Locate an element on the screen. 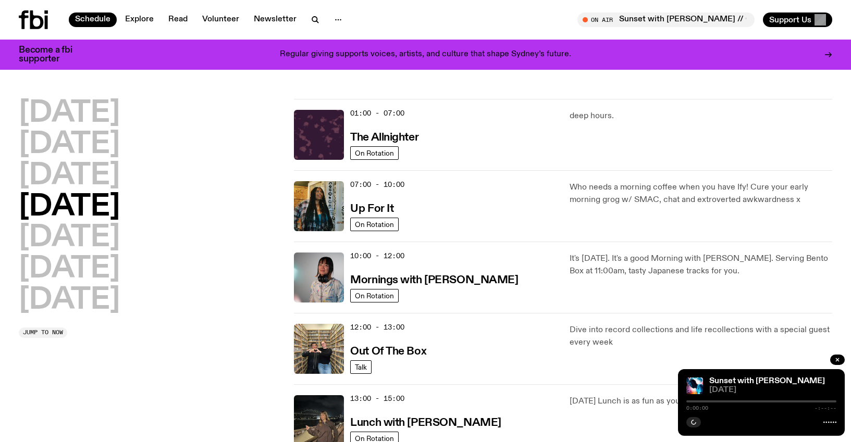 This screenshot has height=442, width=851. p: Who needs a morning coffee when you have Ify! Cure your early morning grog w/ SMAC, chat and extr... is located at coordinates (701, 194).